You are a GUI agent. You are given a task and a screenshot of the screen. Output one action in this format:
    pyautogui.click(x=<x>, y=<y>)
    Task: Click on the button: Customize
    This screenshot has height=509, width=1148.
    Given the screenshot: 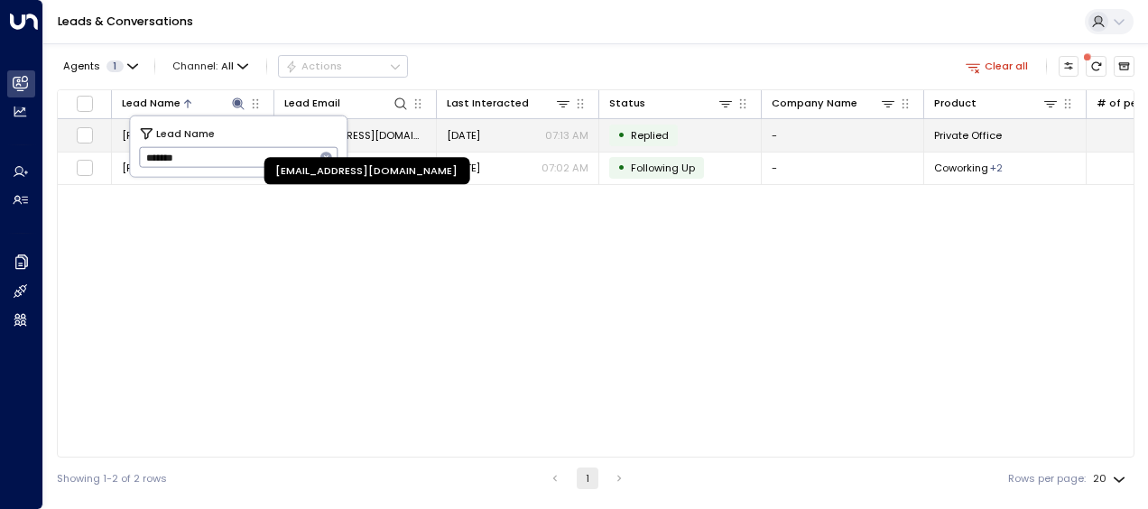 What is the action you would take?
    pyautogui.click(x=1068, y=66)
    